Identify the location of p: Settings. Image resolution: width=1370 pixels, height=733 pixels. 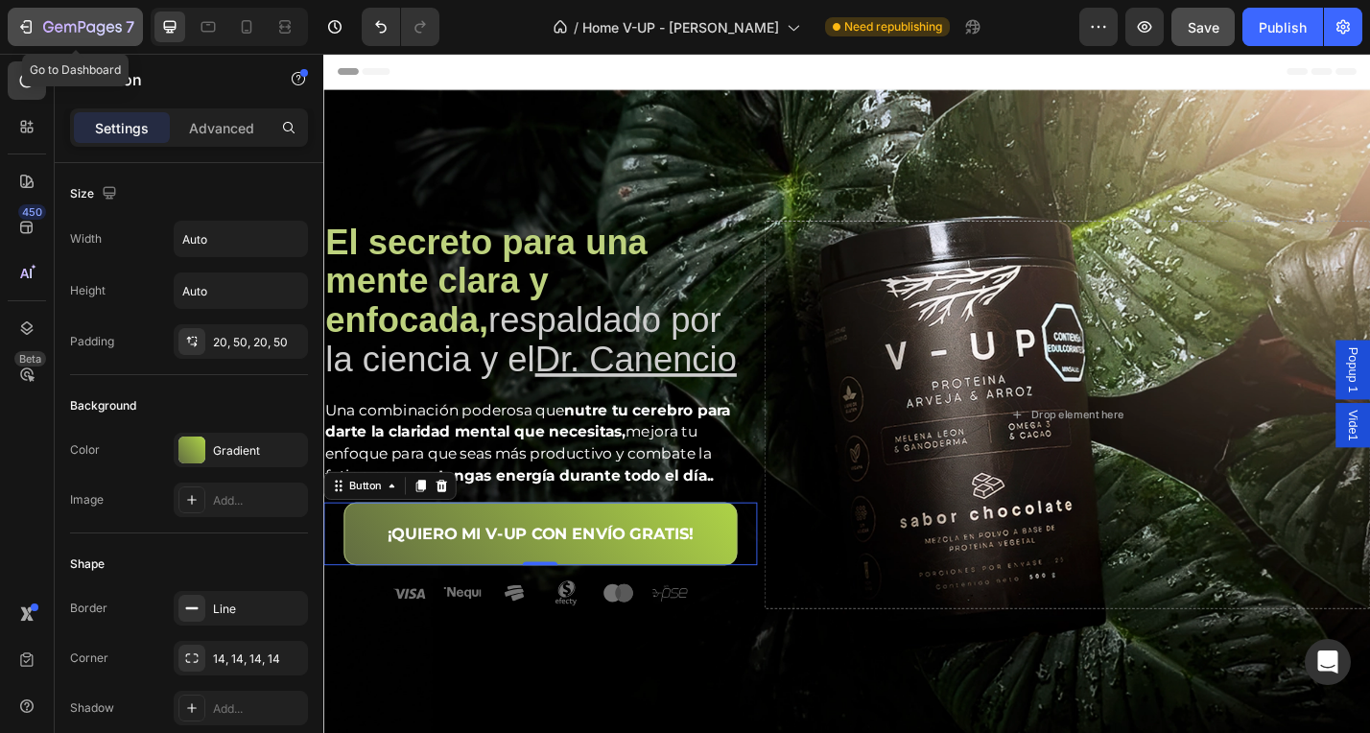
(122, 128).